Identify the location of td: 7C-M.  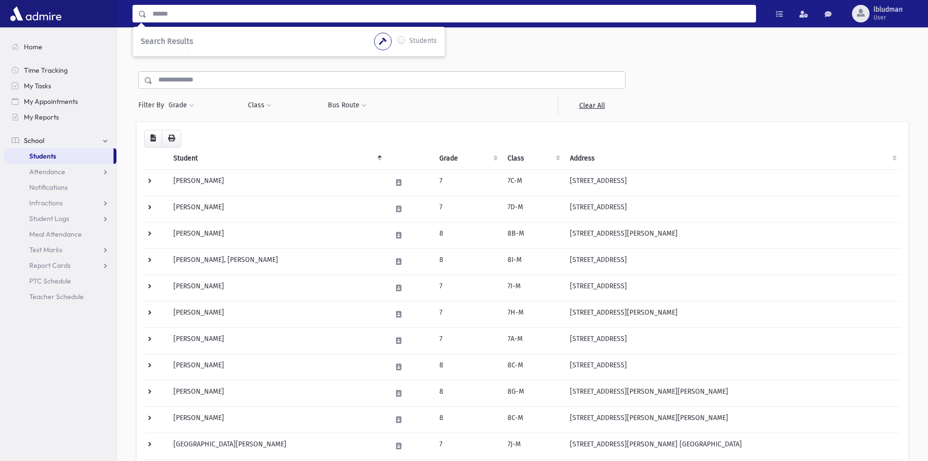
(533, 182).